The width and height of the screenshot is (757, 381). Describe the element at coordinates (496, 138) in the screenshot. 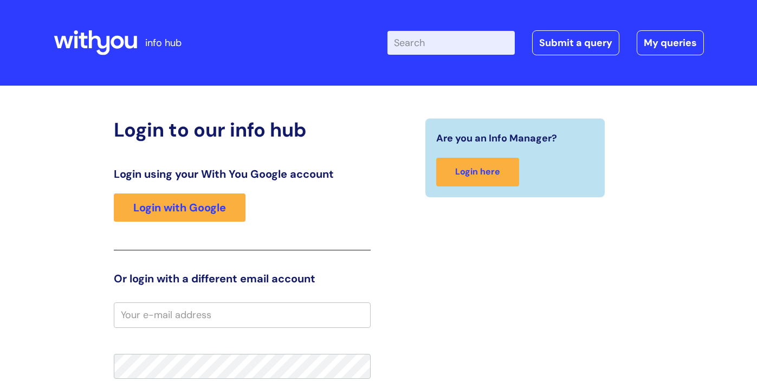

I see `span: Are you an Info Manager?` at that location.